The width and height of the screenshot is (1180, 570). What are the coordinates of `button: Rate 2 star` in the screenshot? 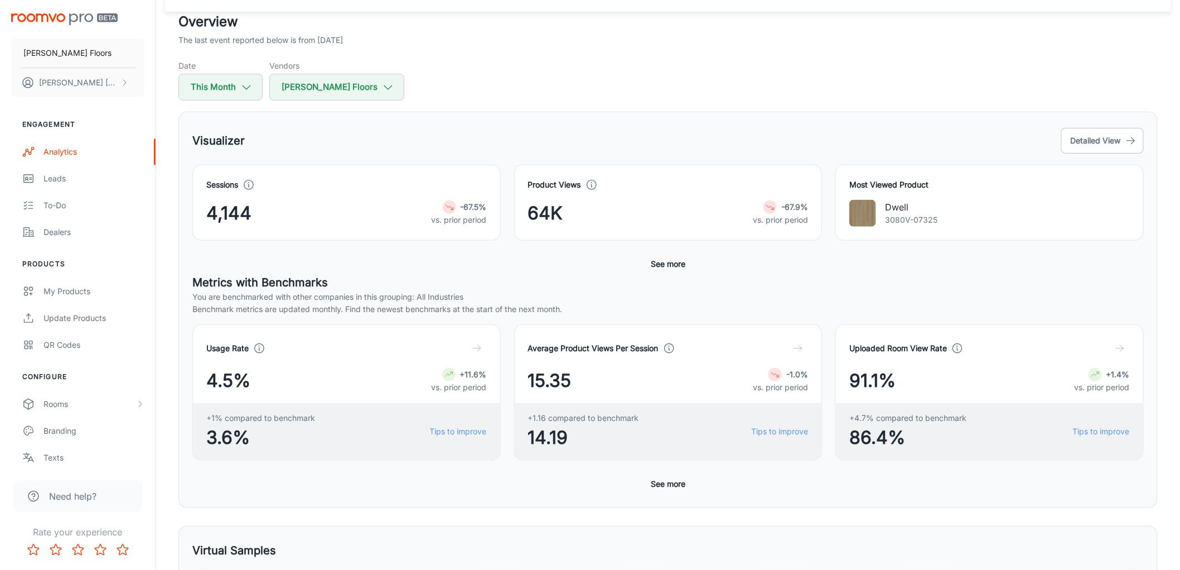 It's located at (56, 549).